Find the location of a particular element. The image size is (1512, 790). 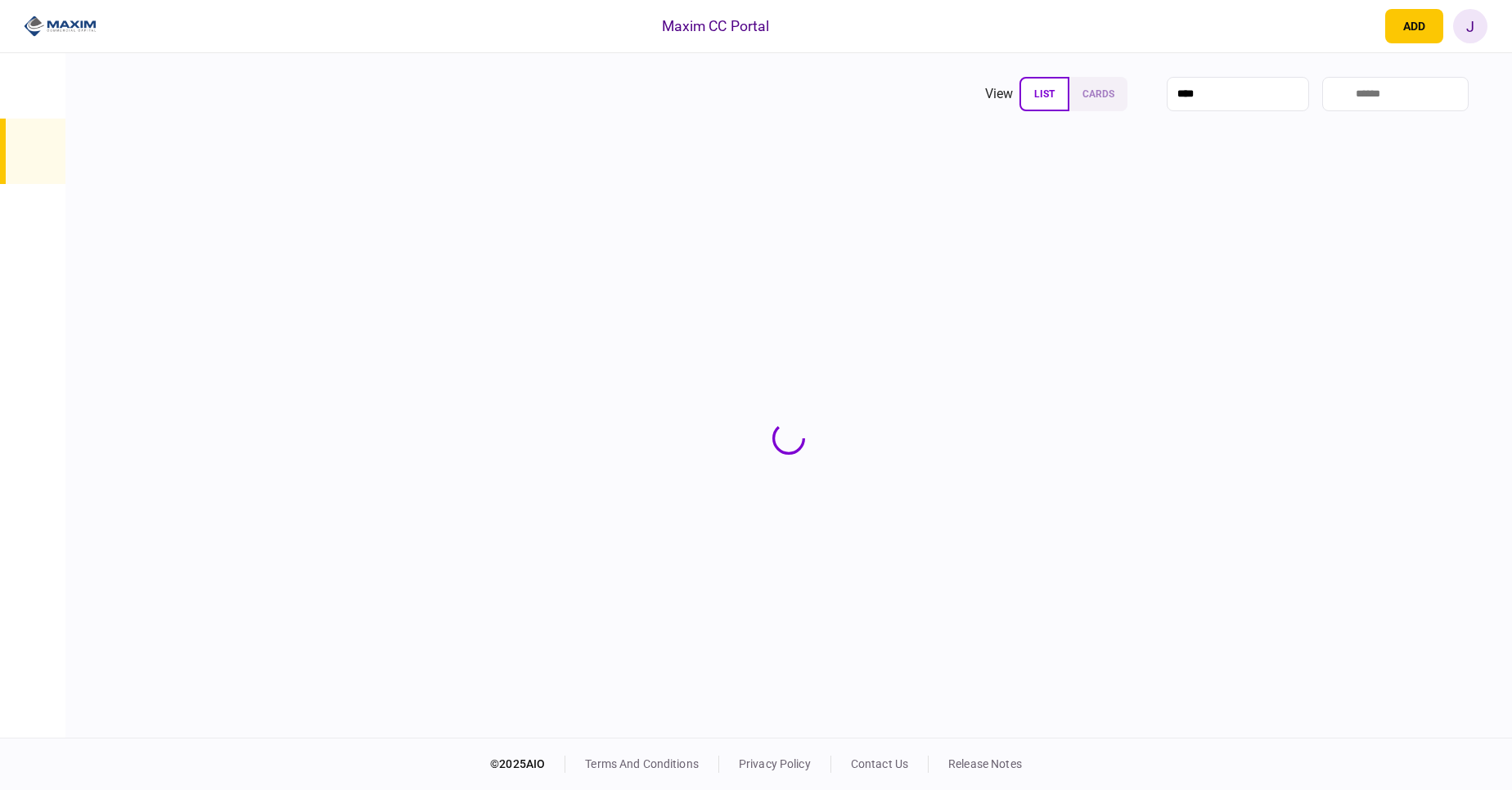

div: © 2025 AIO is located at coordinates (527, 764).